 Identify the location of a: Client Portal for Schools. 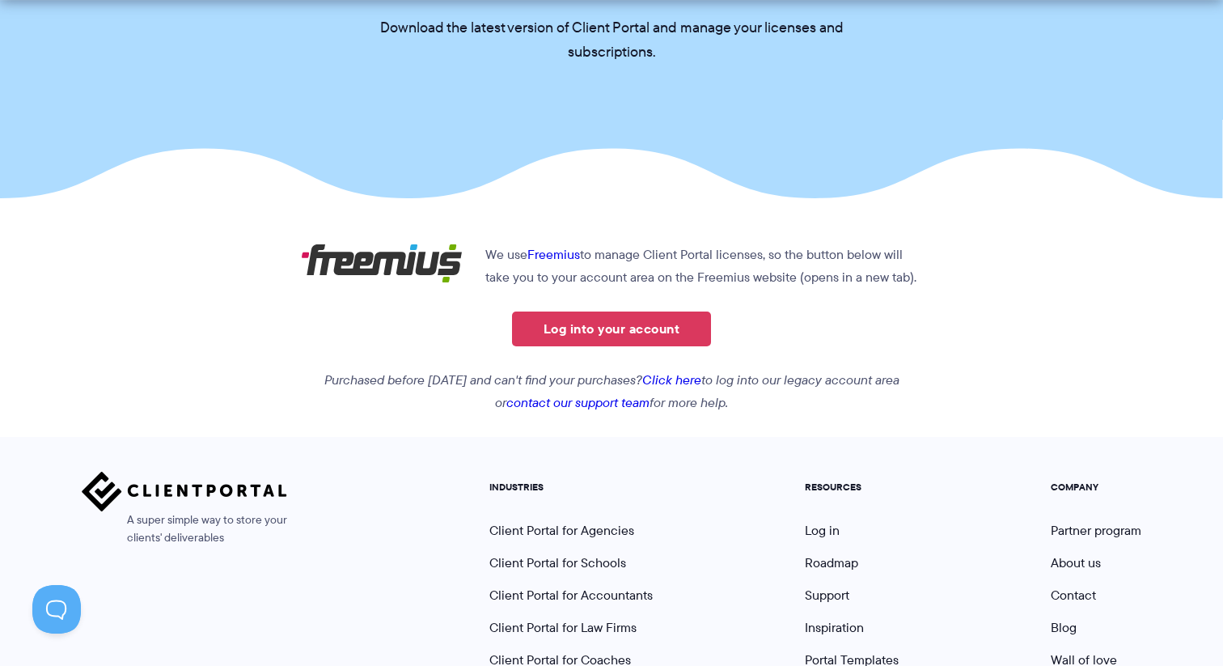
(557, 562).